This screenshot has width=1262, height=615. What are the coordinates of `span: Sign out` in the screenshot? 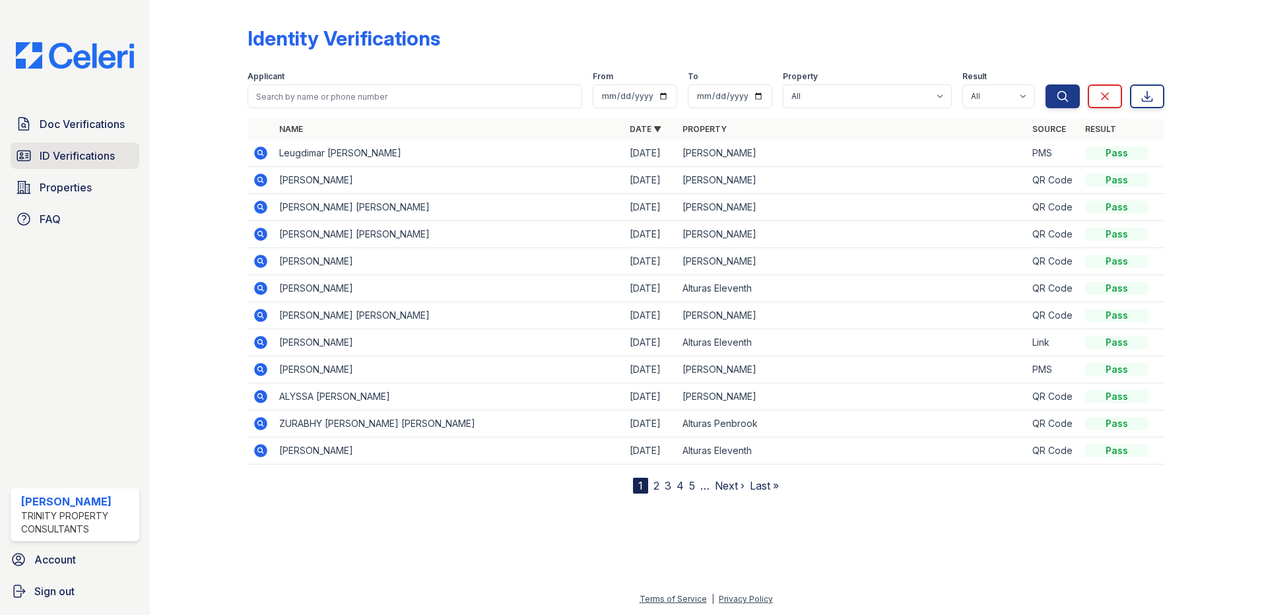 It's located at (54, 591).